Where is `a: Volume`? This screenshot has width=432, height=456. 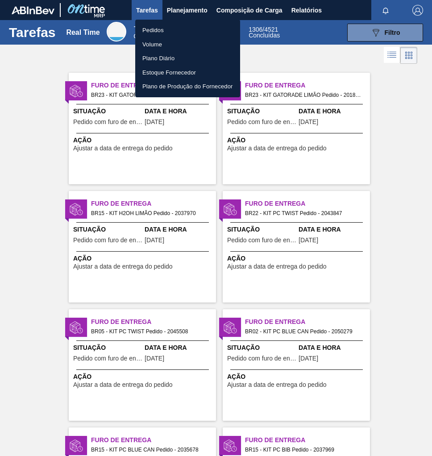
a: Volume is located at coordinates (187, 45).